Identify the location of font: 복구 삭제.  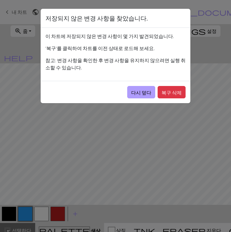
(172, 92).